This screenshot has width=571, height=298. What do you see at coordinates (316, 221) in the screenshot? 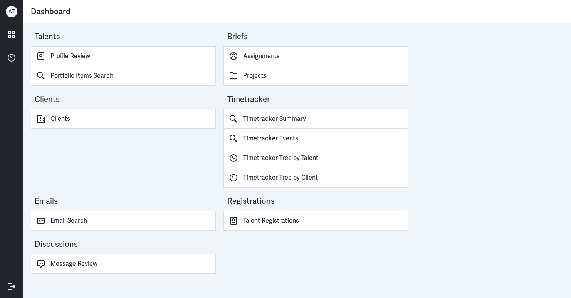
I see `a: Talent Registrations` at bounding box center [316, 221].